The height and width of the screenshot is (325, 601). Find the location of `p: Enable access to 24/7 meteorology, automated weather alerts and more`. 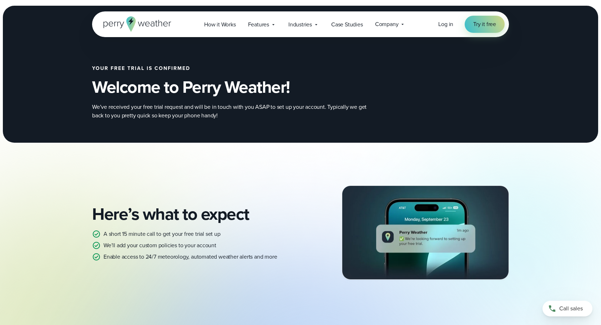

p: Enable access to 24/7 meteorology, automated weather alerts and more is located at coordinates (190, 257).